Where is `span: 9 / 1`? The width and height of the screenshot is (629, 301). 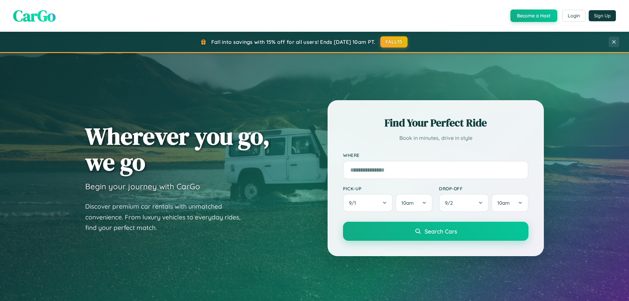
span: 9 / 1 is located at coordinates (354, 203).